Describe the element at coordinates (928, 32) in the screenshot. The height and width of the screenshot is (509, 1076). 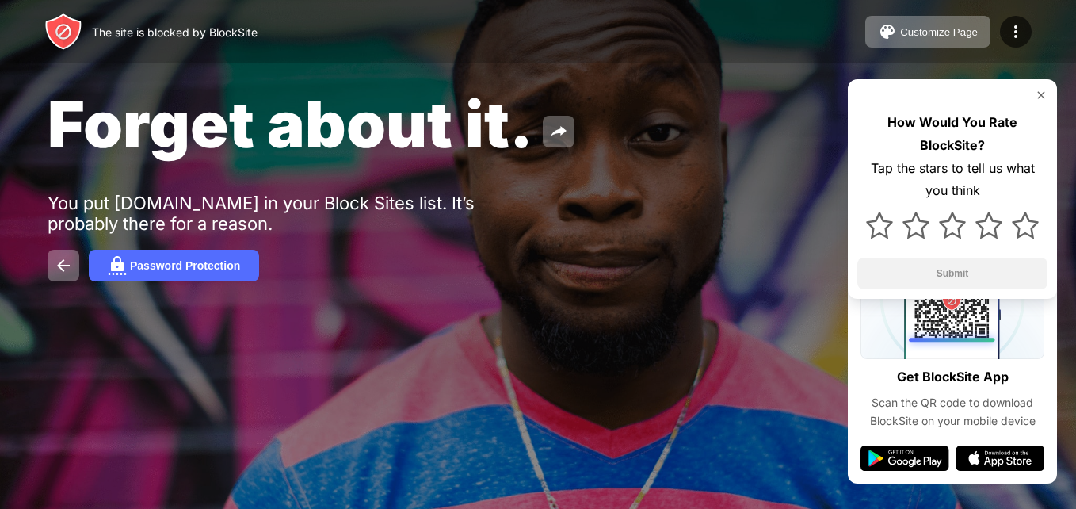
I see `button: Customize Page` at that location.